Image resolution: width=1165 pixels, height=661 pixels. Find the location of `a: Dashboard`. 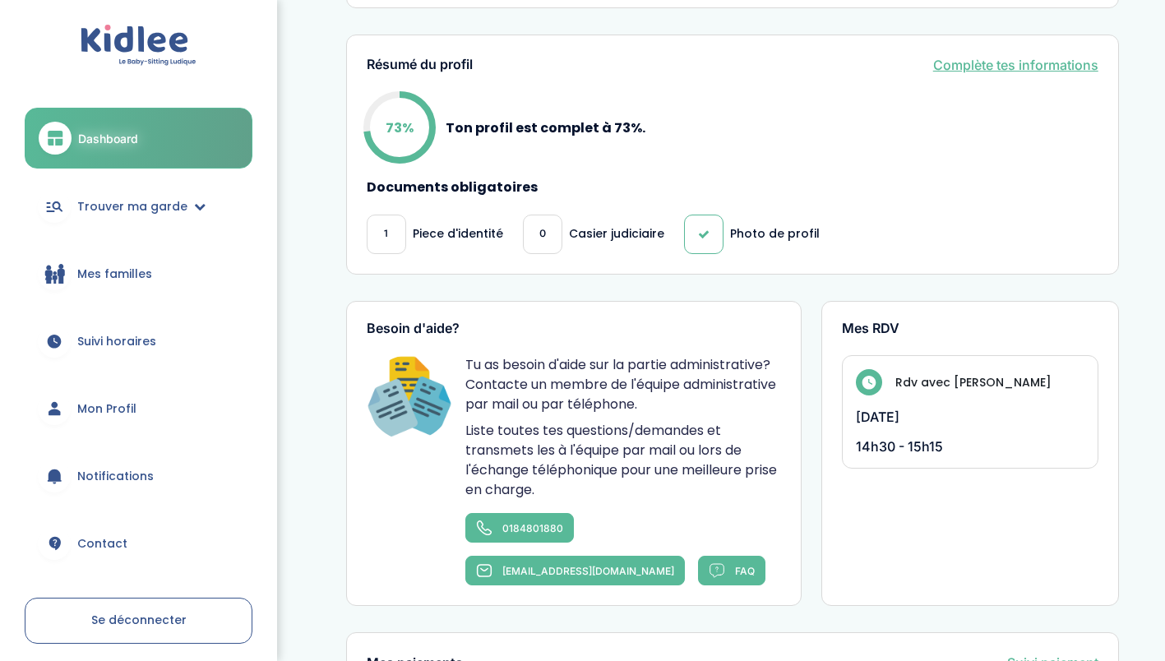

a: Dashboard is located at coordinates (138, 138).